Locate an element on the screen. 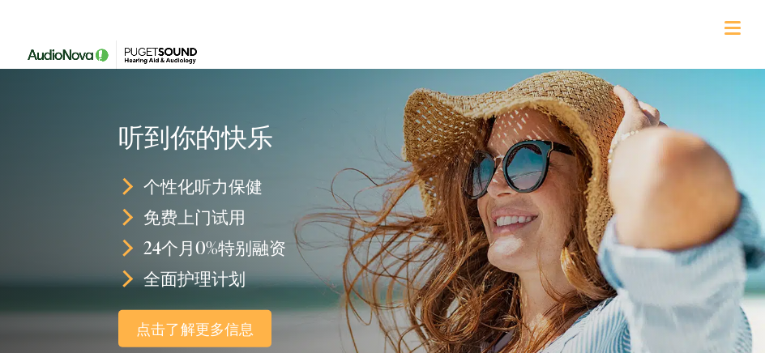 The width and height of the screenshot is (765, 353). font: 全面护理计划 is located at coordinates (194, 278).